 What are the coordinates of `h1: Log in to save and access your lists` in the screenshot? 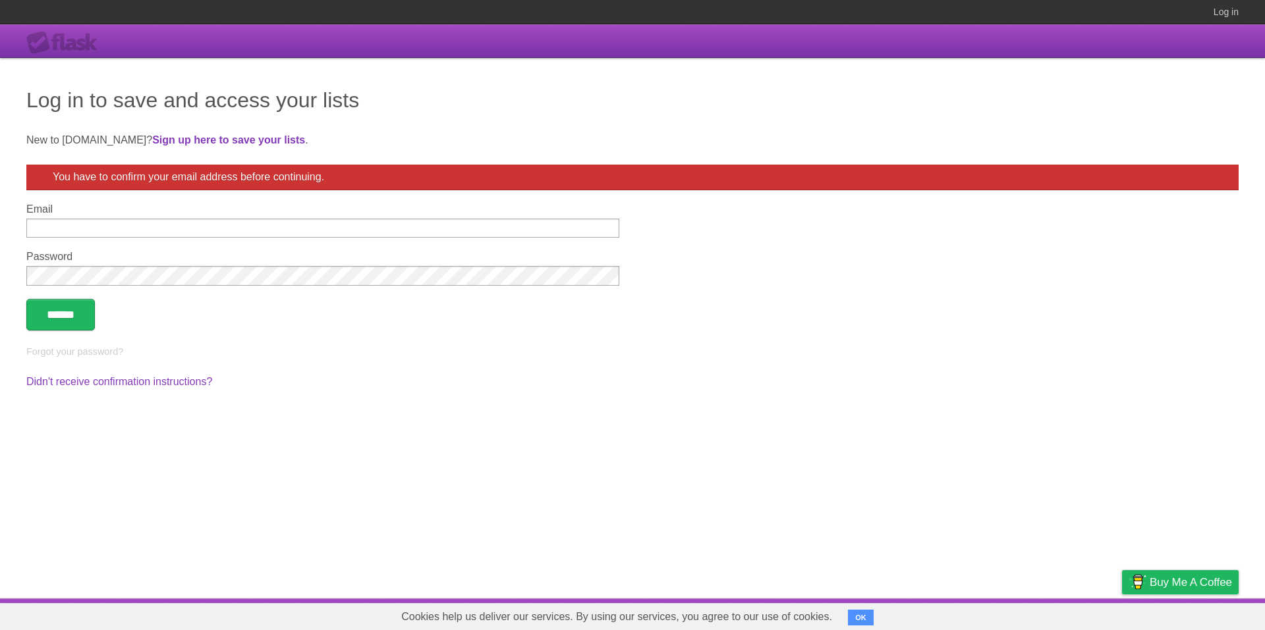 It's located at (632, 100).